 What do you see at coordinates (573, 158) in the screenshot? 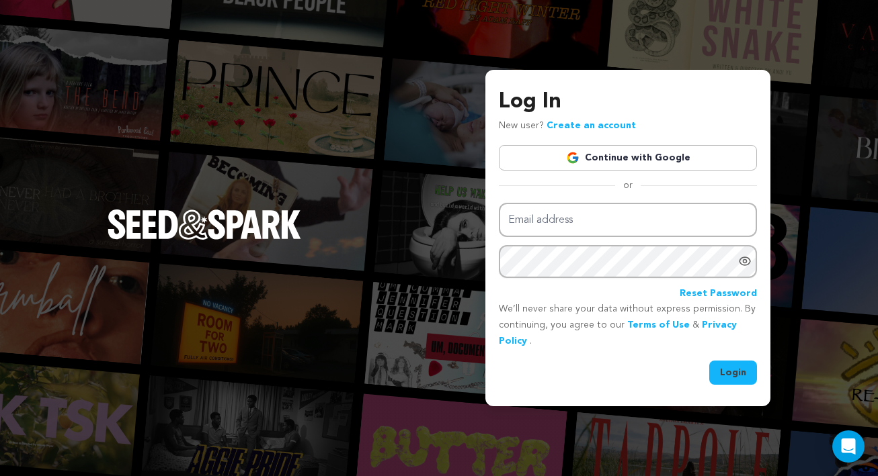
I see `img: Google logo` at bounding box center [573, 158].